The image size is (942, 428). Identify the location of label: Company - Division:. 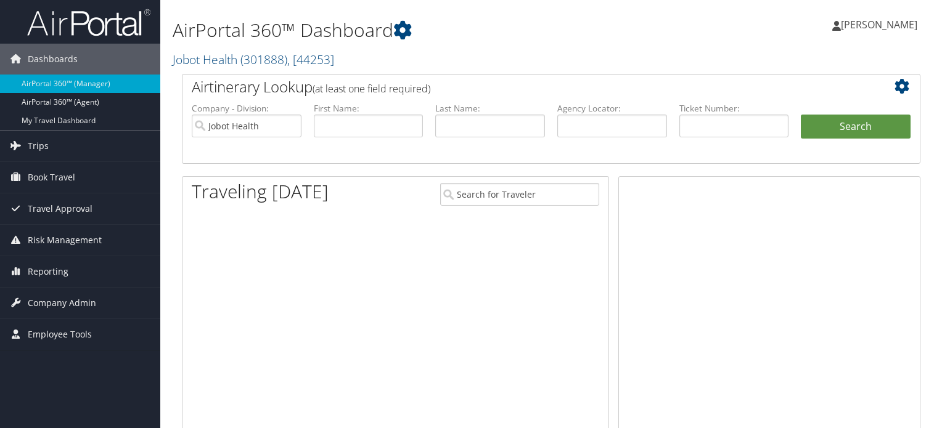
(247, 108).